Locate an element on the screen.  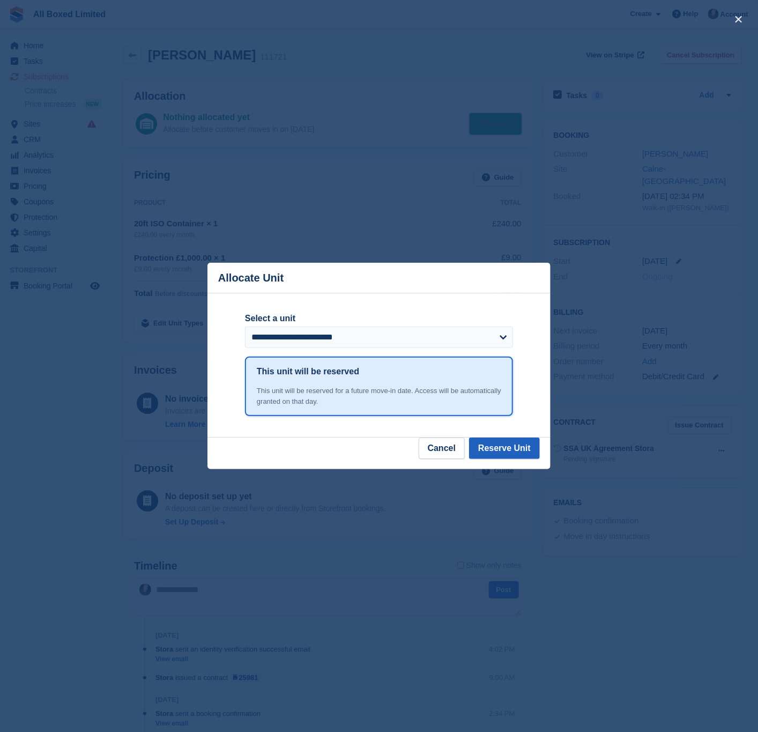
div: This unit will be reserved for a future move-in date. Access will be automatically granted on tha... is located at coordinates (379, 396).